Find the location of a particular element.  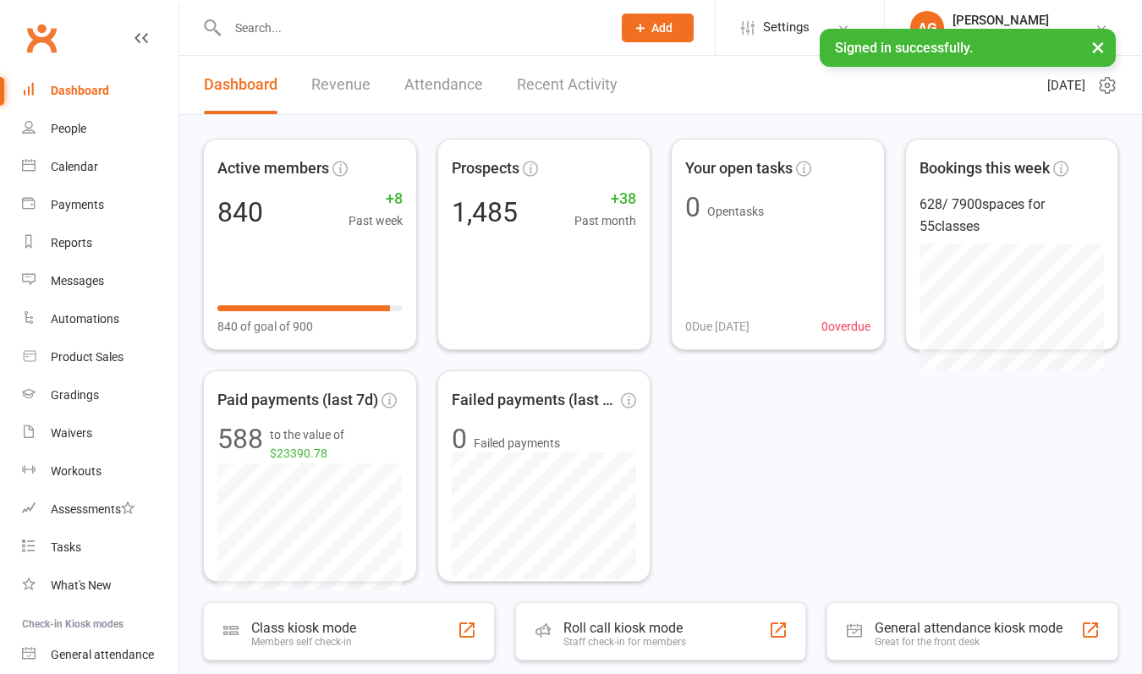

div: Automations is located at coordinates (85, 319).